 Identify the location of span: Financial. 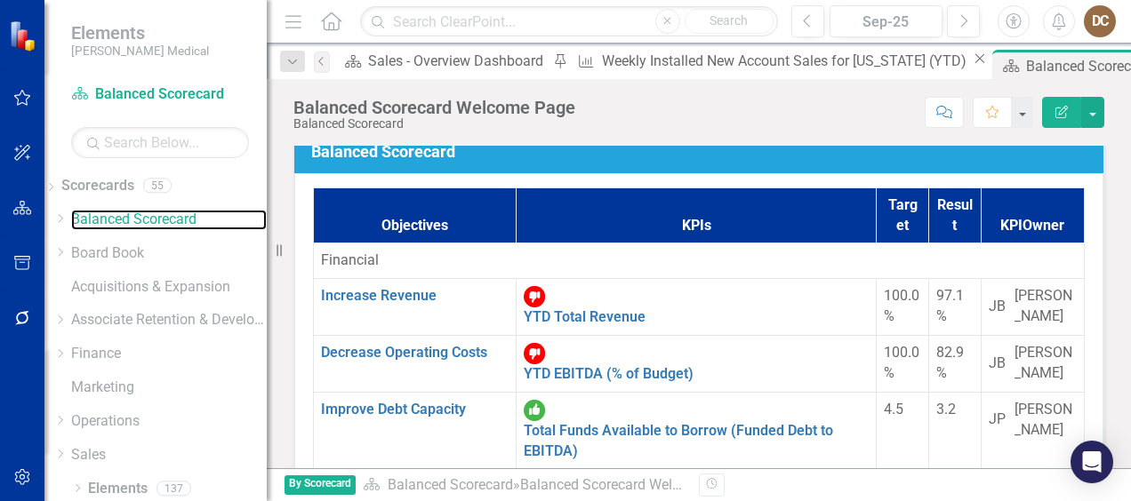
(349, 260).